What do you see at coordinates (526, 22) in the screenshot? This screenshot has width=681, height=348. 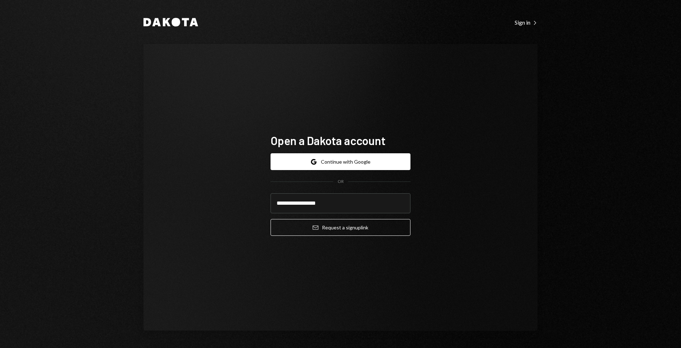 I see `div: Sign in` at bounding box center [526, 22].